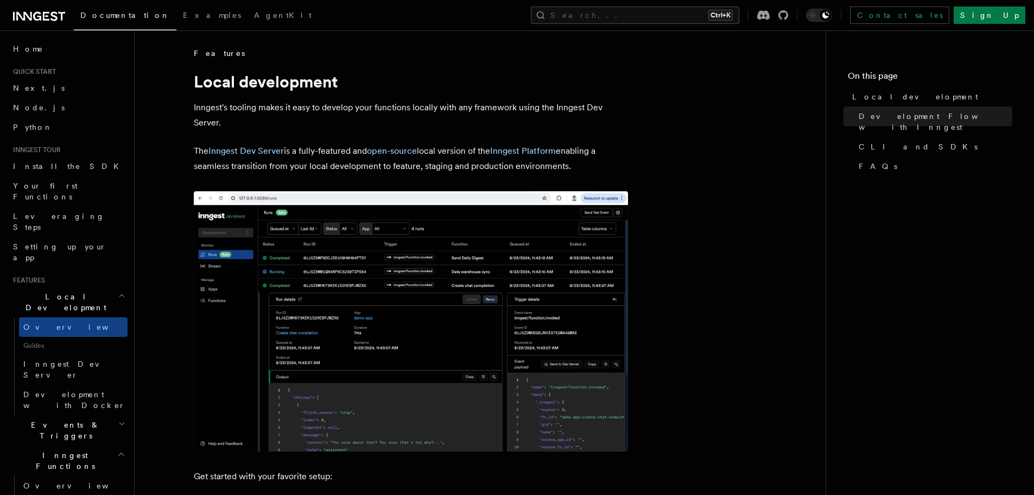 The width and height of the screenshot is (1034, 495). I want to click on a: Python, so click(68, 127).